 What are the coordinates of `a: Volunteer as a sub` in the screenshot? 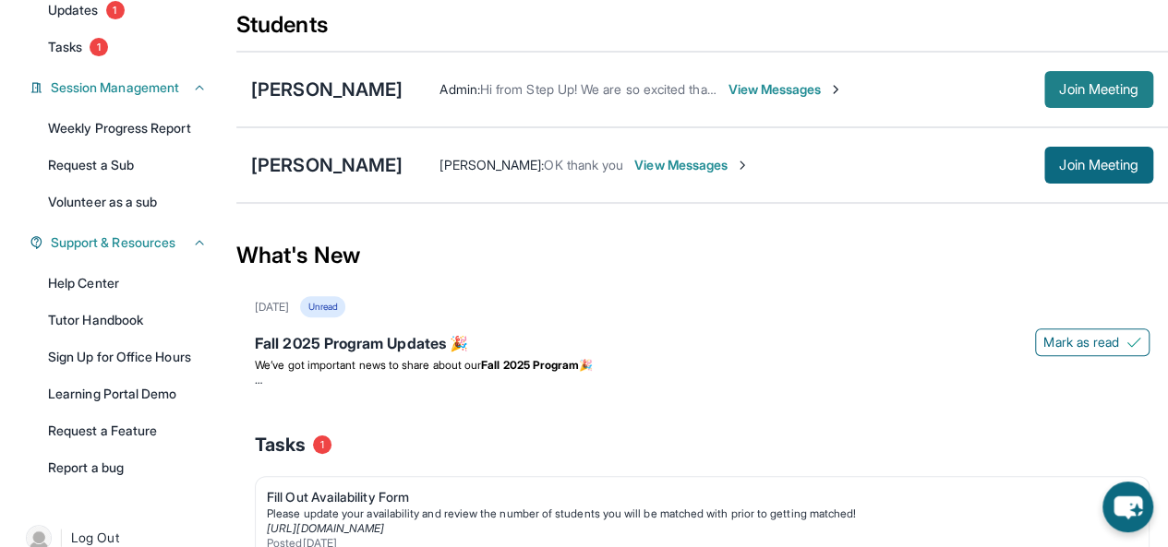 It's located at (127, 202).